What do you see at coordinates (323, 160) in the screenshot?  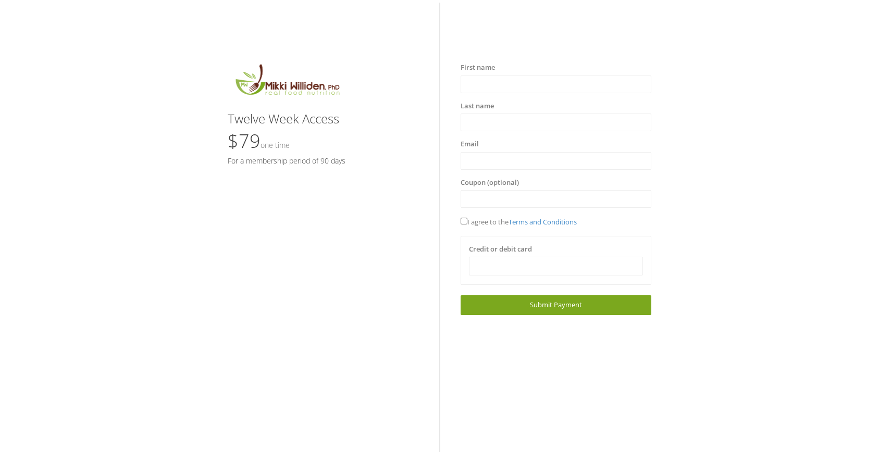 I see `h5: For a membership period of 90 days` at bounding box center [323, 160].